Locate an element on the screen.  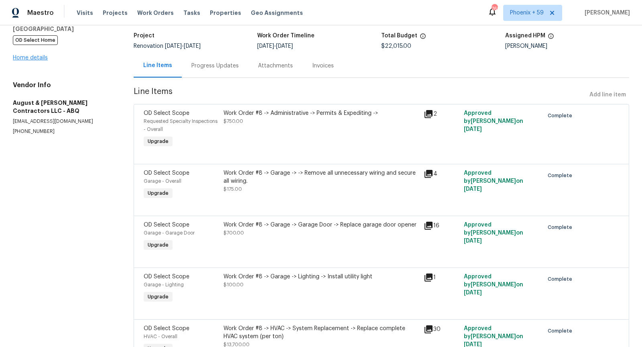
span: Geo Assignments is located at coordinates (277, 13).